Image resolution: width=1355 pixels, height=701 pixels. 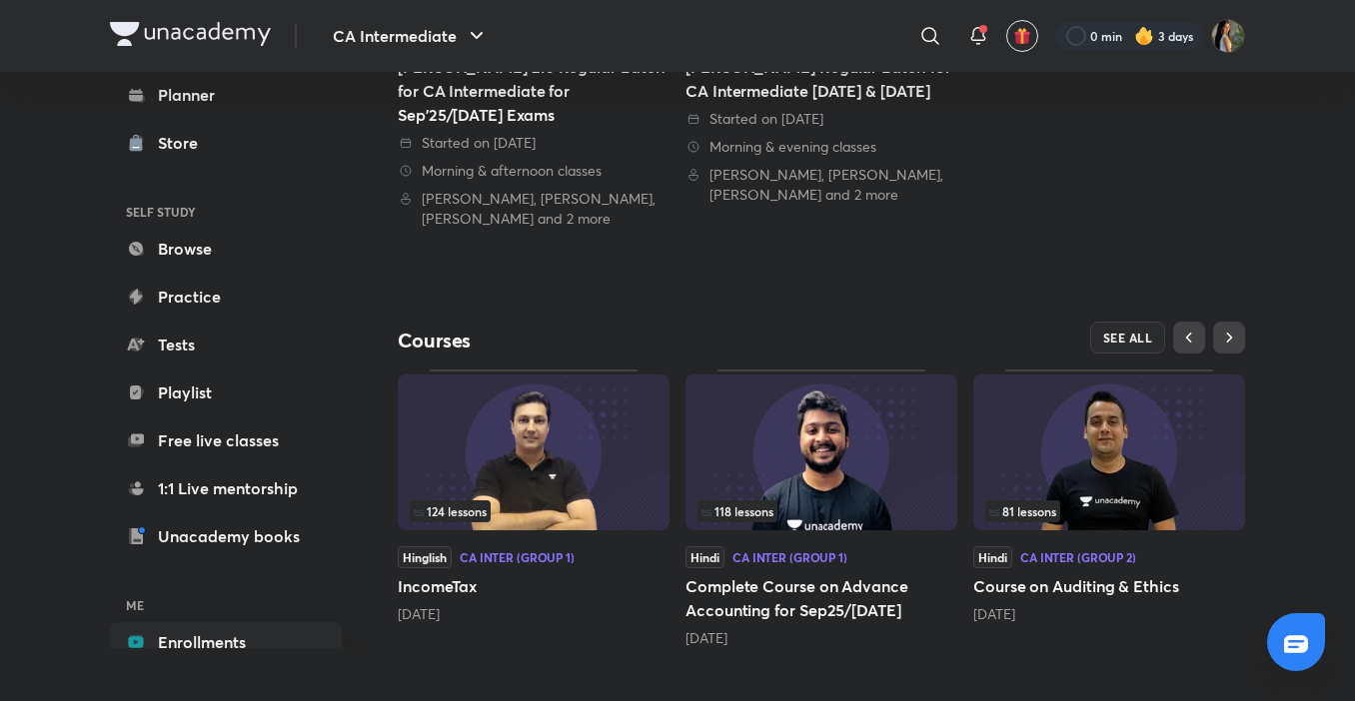 What do you see at coordinates (226, 95) in the screenshot?
I see `a: Planner` at bounding box center [226, 95].